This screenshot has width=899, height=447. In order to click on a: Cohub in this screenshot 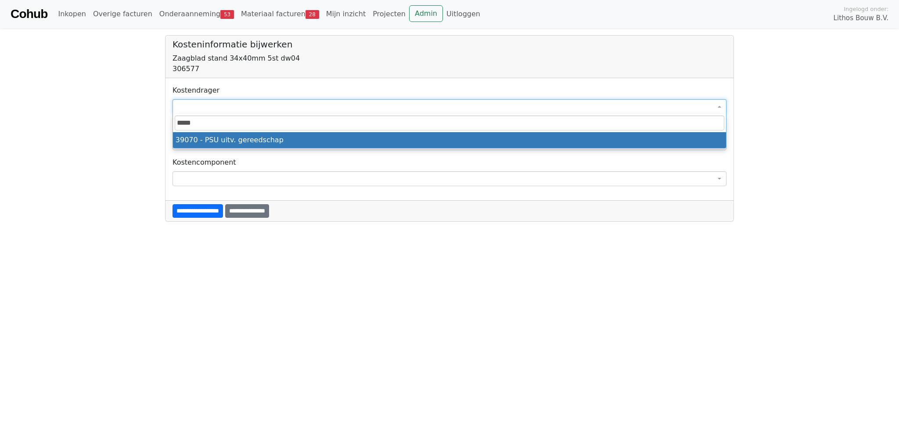, I will do `click(29, 14)`.